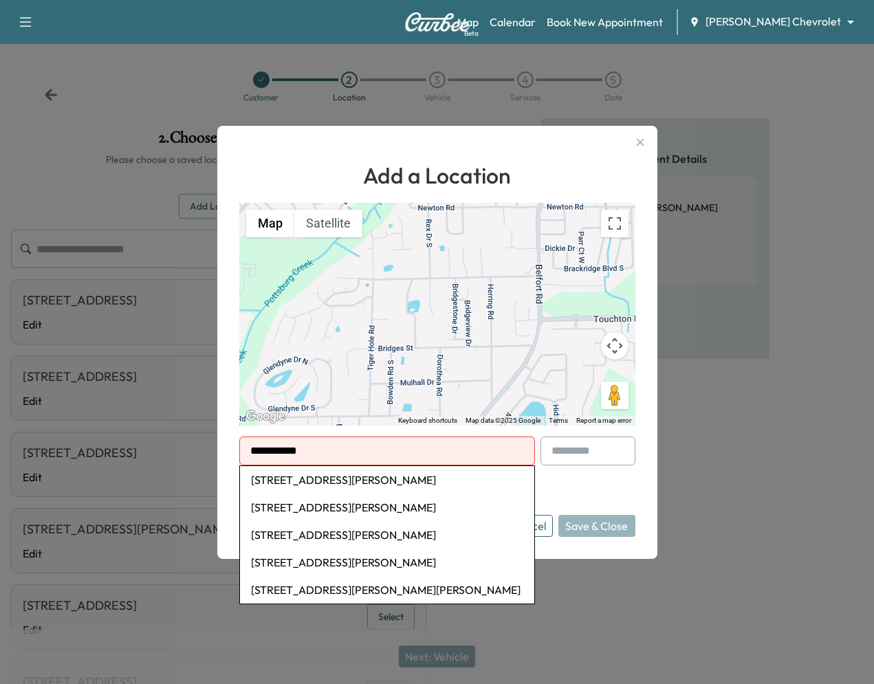 This screenshot has width=874, height=684. I want to click on button: Show street map, so click(270, 223).